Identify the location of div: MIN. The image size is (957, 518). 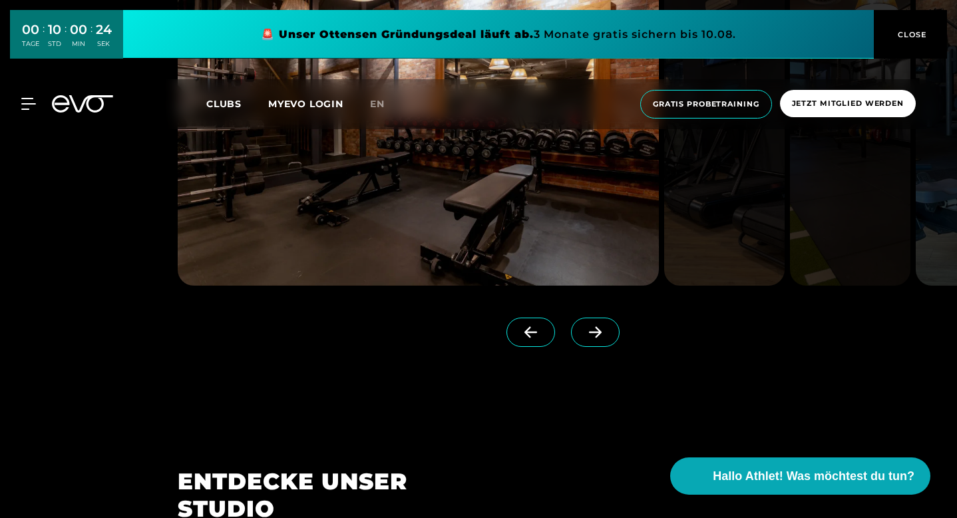
(79, 44).